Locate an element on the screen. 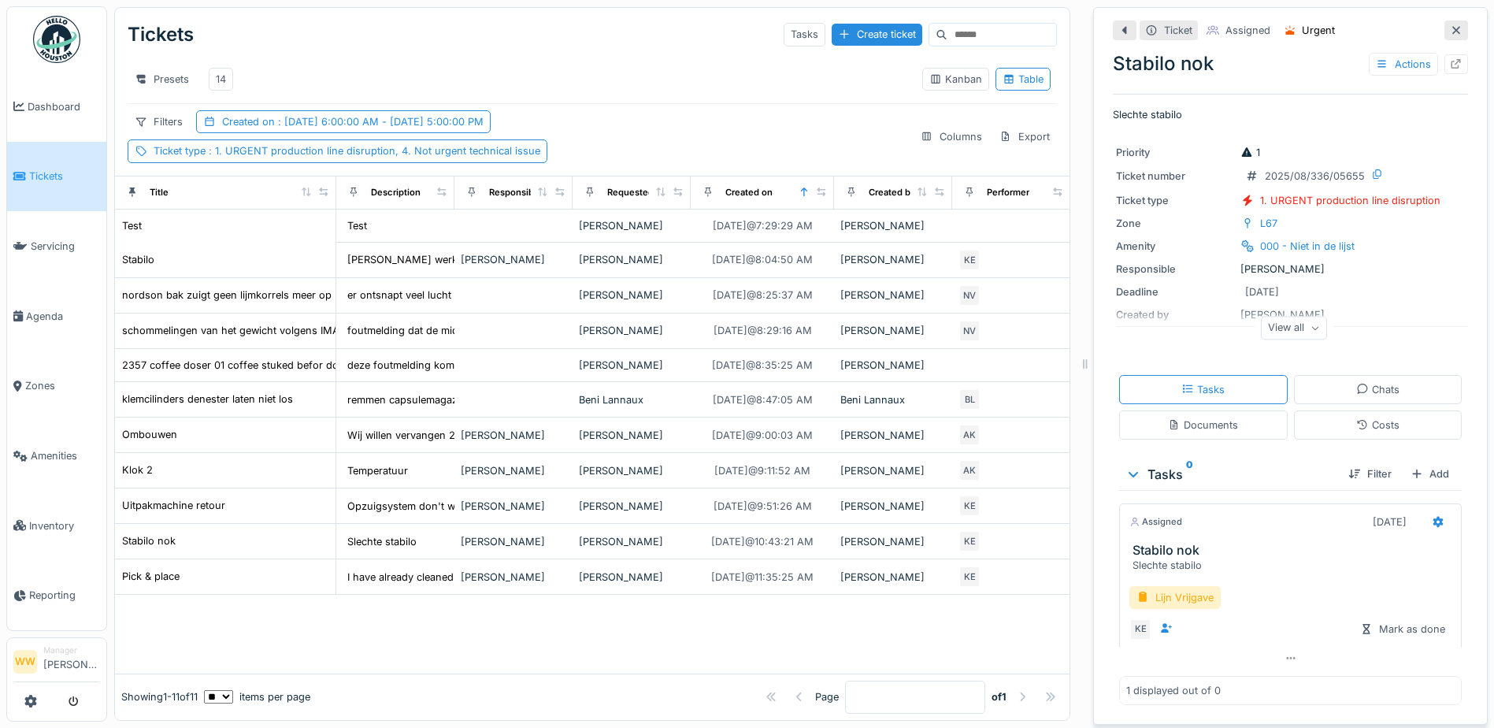  div: klemcilinders denester laten niet los is located at coordinates (207, 399).